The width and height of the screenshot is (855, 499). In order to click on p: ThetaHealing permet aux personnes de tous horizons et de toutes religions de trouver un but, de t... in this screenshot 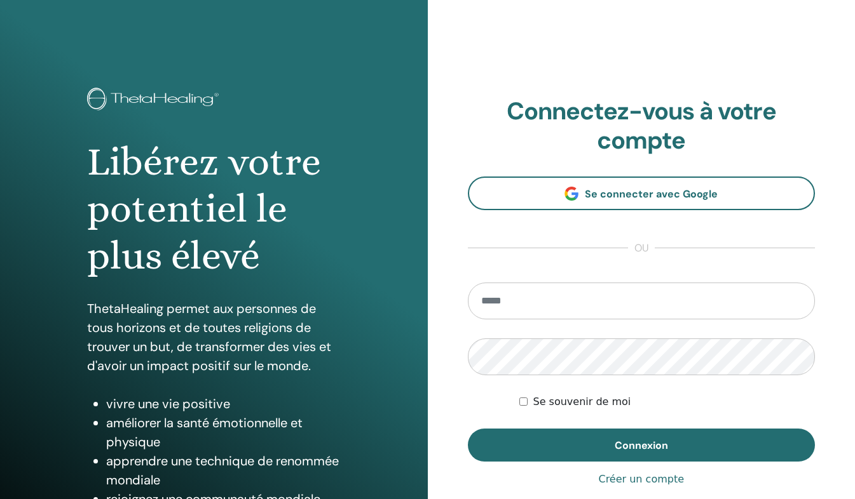, I will do `click(214, 337)`.